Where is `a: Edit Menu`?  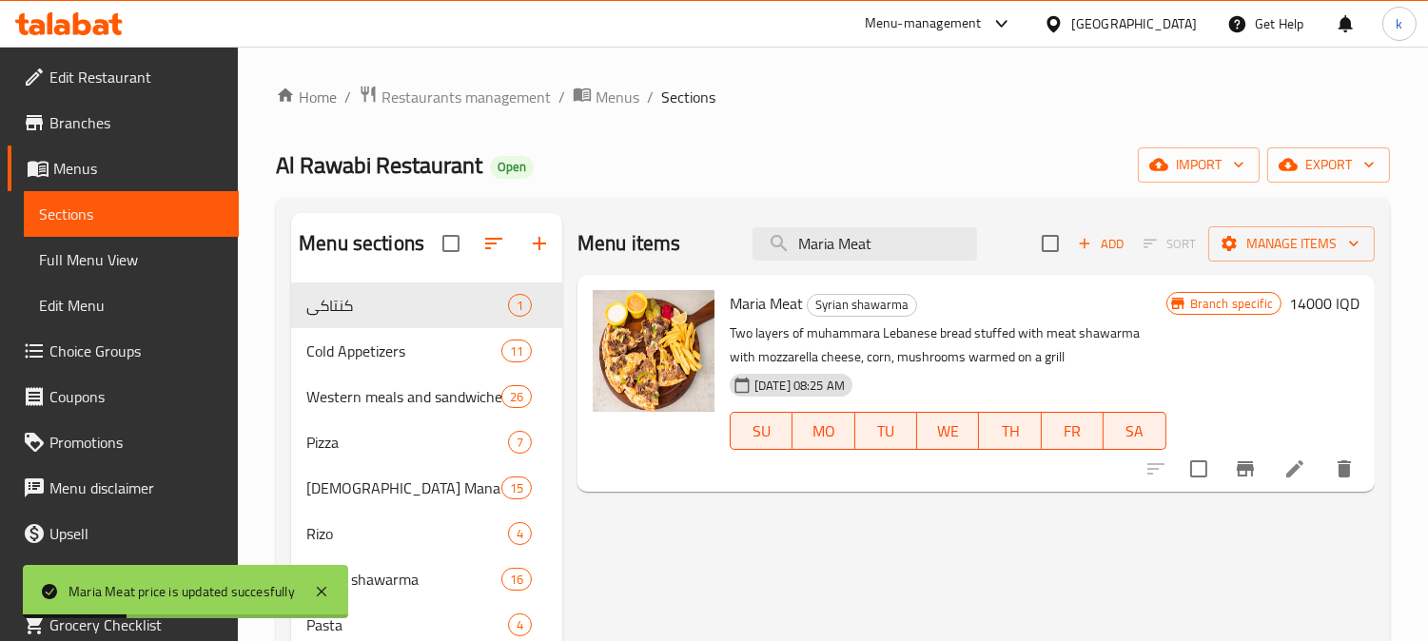
a: Edit Menu is located at coordinates (131, 305).